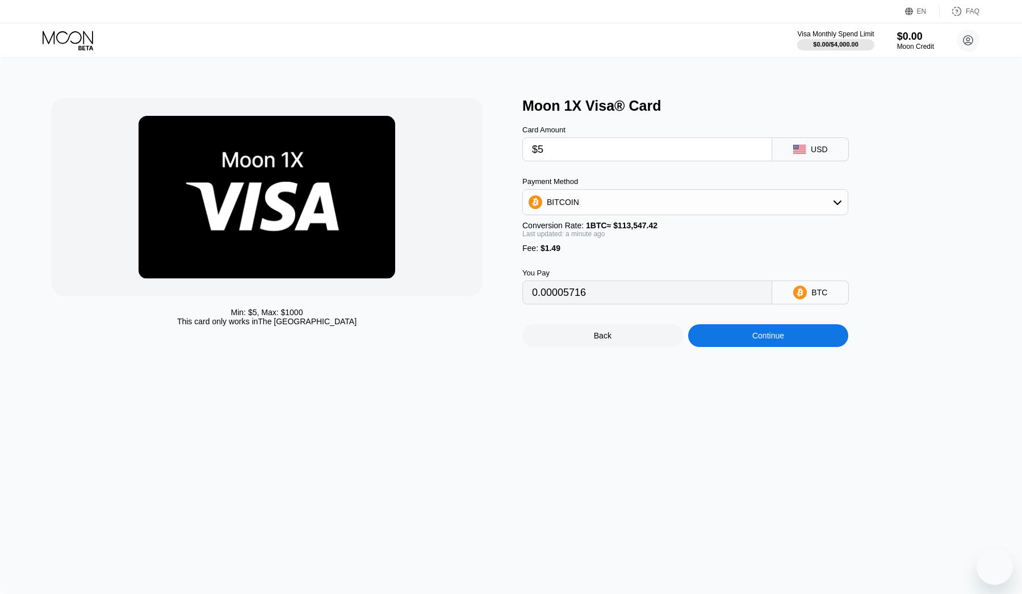 The width and height of the screenshot is (1022, 594). I want to click on div: Payment Method, so click(685, 181).